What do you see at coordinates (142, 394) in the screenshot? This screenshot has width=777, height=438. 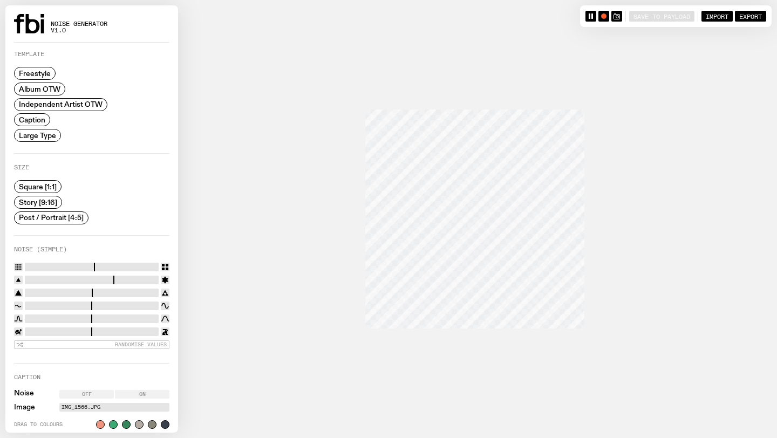 I see `span: On` at bounding box center [142, 394].